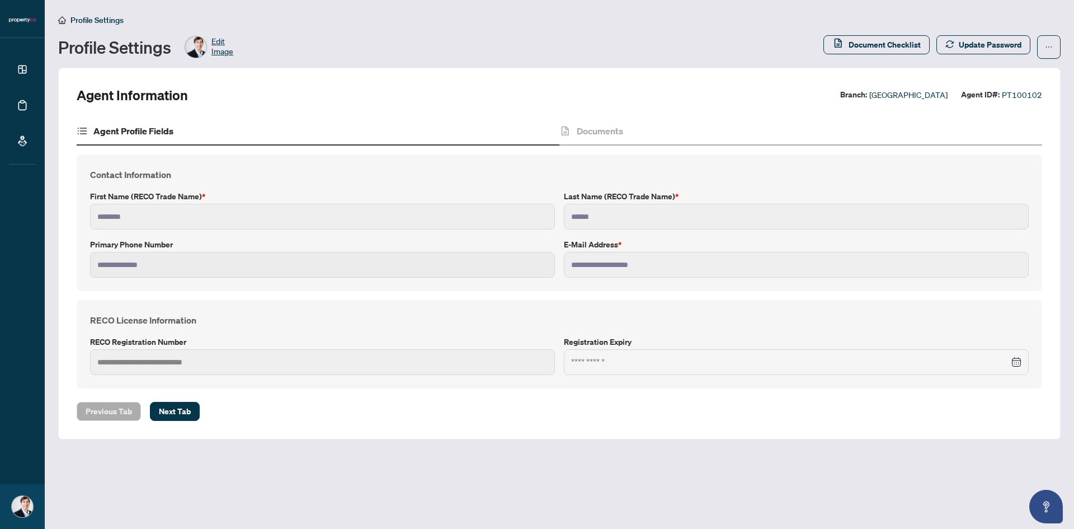  I want to click on span: PT100102, so click(1022, 95).